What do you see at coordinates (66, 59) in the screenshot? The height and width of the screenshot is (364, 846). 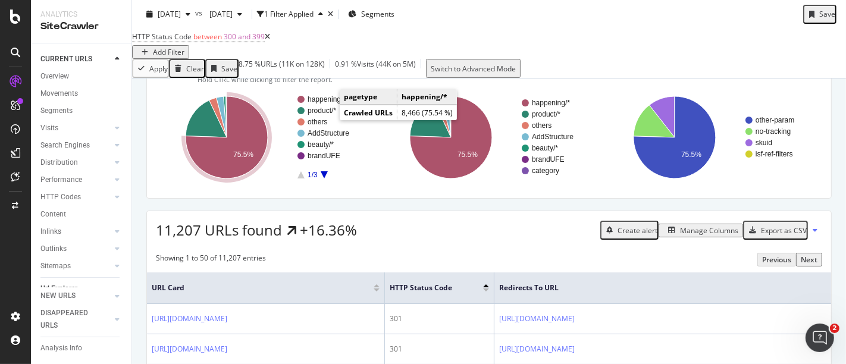 I see `div: CURRENT URLS` at bounding box center [66, 59].